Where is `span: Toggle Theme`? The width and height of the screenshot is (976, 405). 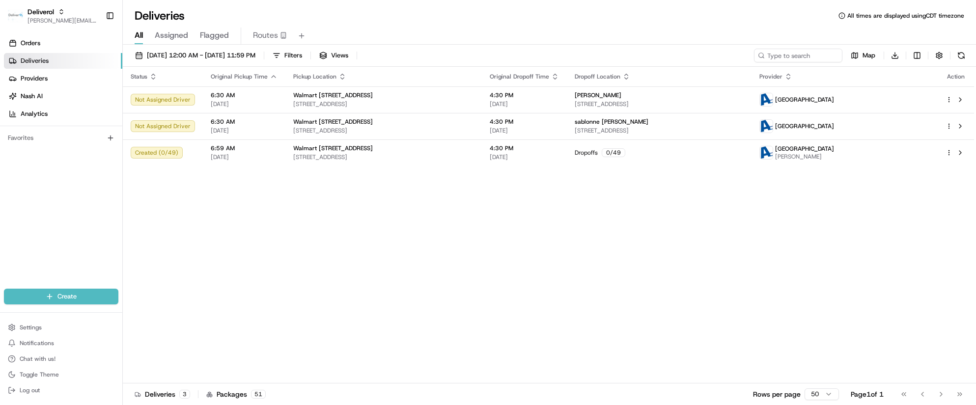 span: Toggle Theme is located at coordinates (39, 375).